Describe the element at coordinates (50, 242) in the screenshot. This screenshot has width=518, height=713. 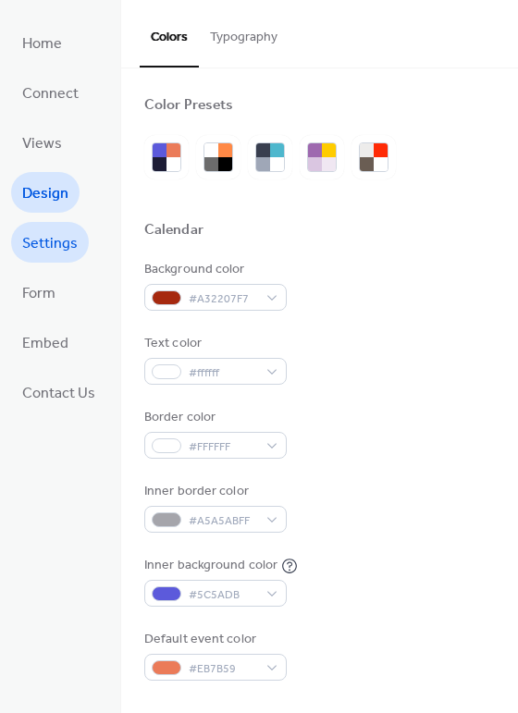
I see `a: Settings` at that location.